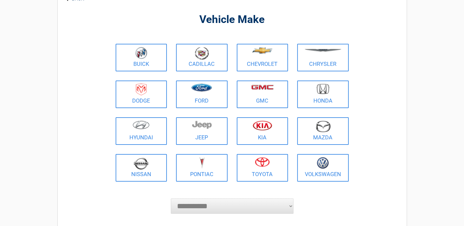  I want to click on img: buick, so click(141, 53).